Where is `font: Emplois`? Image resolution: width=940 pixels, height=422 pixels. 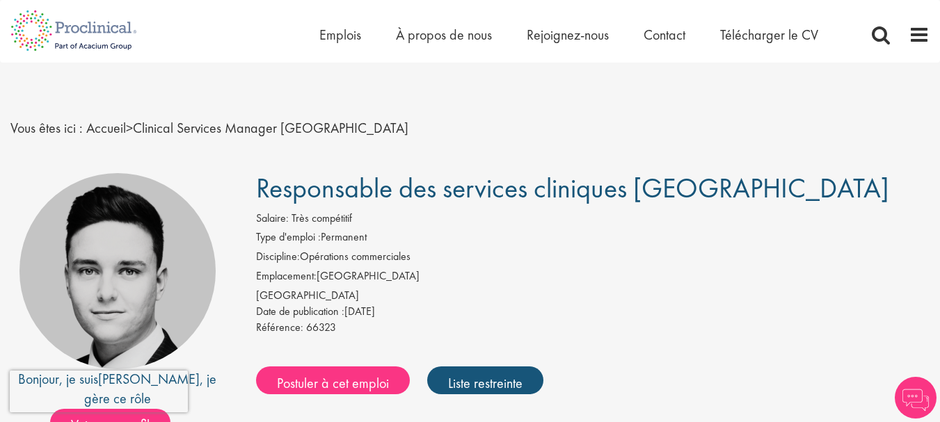
font: Emplois is located at coordinates (340, 35).